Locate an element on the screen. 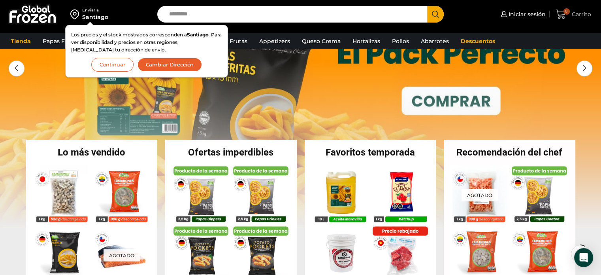 This screenshot has width=601, height=275. button: Continuar is located at coordinates (112, 64).